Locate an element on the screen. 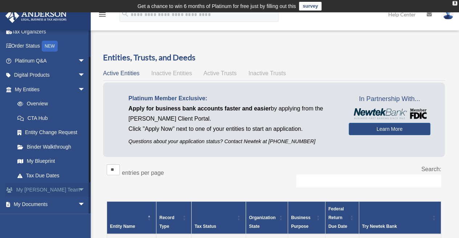 This screenshot has height=238, width=459. span: Apply for business bank accounts faster and easier is located at coordinates (200, 108).